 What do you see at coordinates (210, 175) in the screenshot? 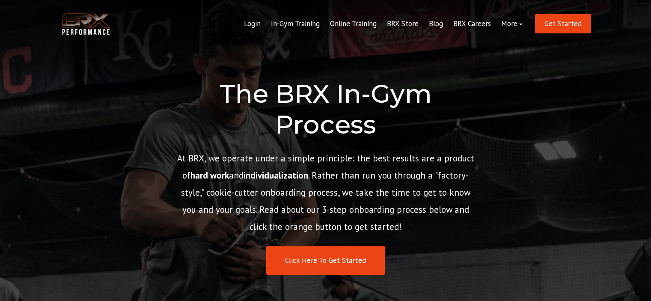
I see `strong: hard work` at bounding box center [210, 175].